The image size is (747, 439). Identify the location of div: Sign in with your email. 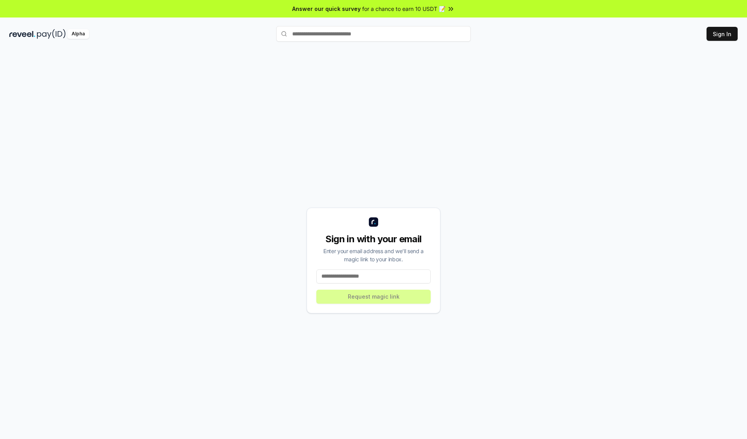
(373, 239).